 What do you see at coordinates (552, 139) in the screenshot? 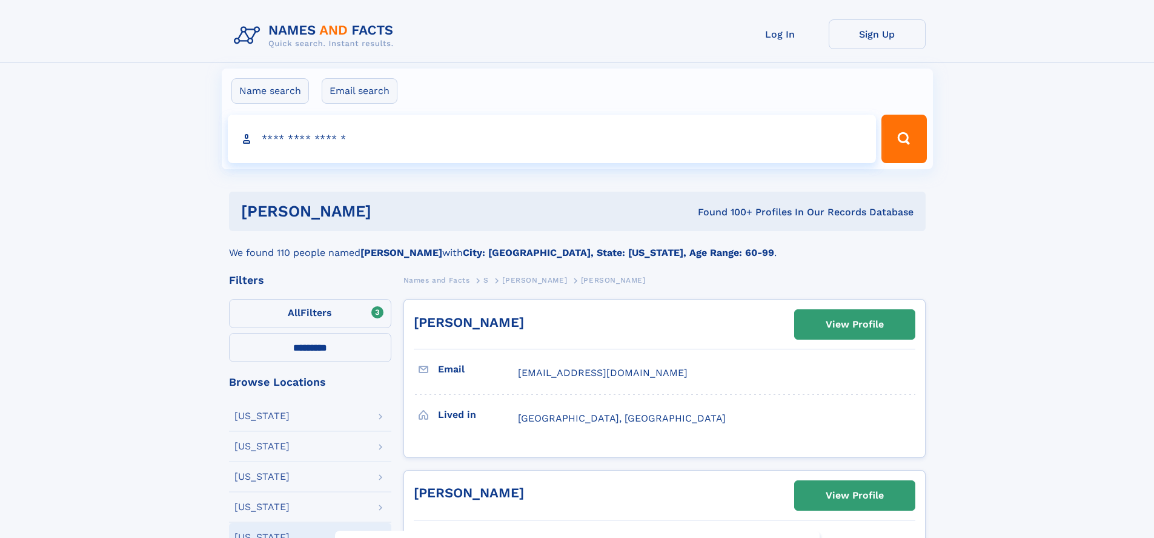
I see `input: search input` at bounding box center [552, 139].